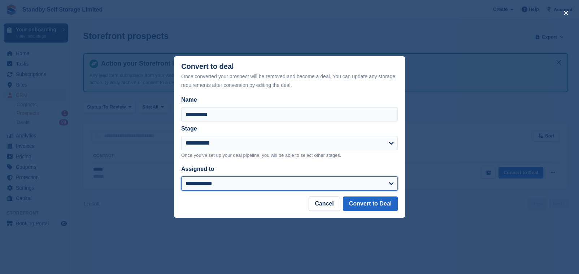 Image resolution: width=579 pixels, height=274 pixels. I want to click on div: Convert to deal, so click(289, 76).